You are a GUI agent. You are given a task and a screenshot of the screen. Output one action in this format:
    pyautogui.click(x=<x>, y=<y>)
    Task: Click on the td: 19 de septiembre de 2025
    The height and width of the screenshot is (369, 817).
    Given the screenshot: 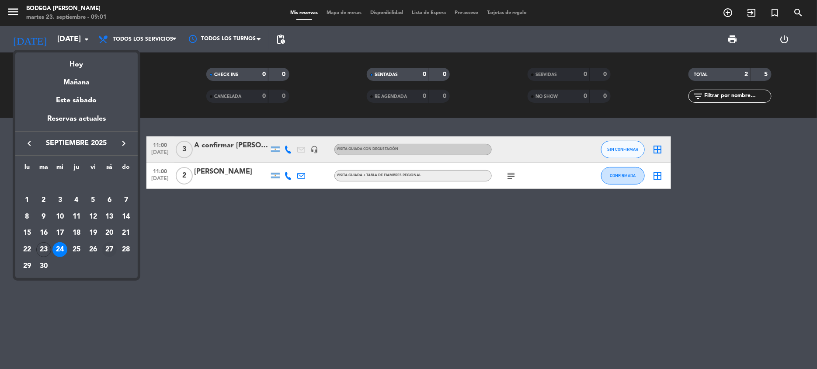 What is the action you would take?
    pyautogui.click(x=93, y=233)
    